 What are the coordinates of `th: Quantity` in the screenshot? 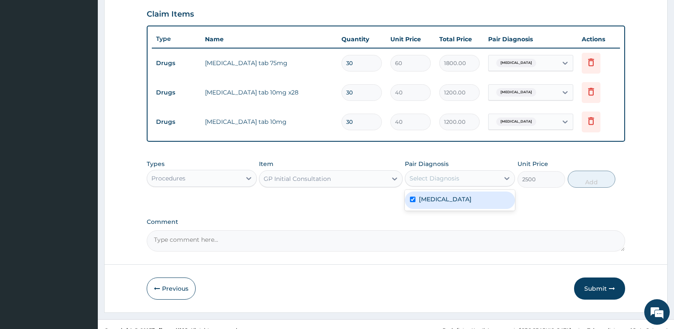 It's located at (362, 39).